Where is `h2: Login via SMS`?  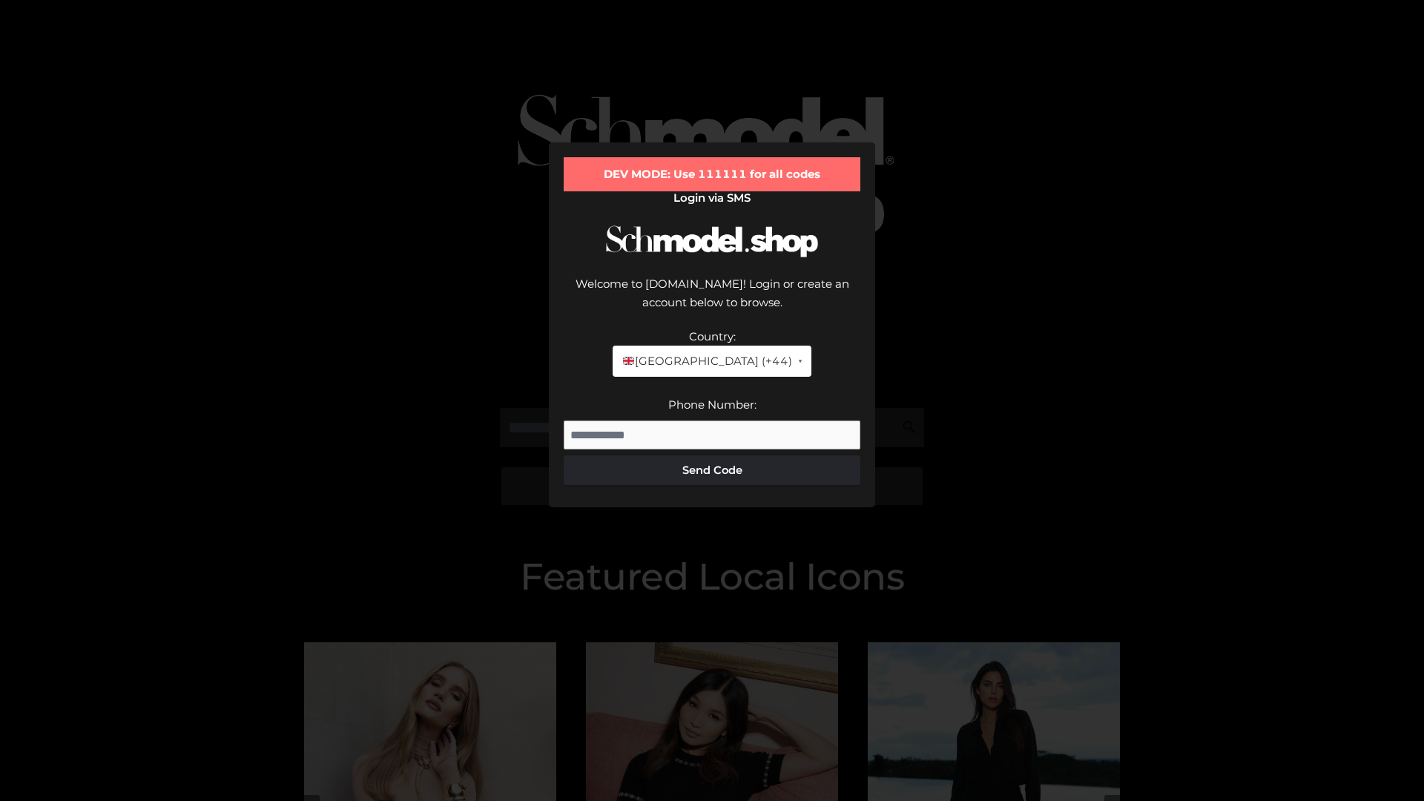 h2: Login via SMS is located at coordinates (712, 198).